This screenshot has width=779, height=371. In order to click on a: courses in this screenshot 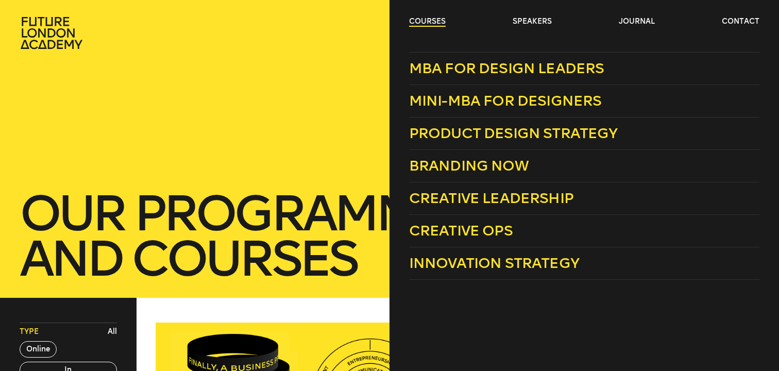, I will do `click(427, 22)`.